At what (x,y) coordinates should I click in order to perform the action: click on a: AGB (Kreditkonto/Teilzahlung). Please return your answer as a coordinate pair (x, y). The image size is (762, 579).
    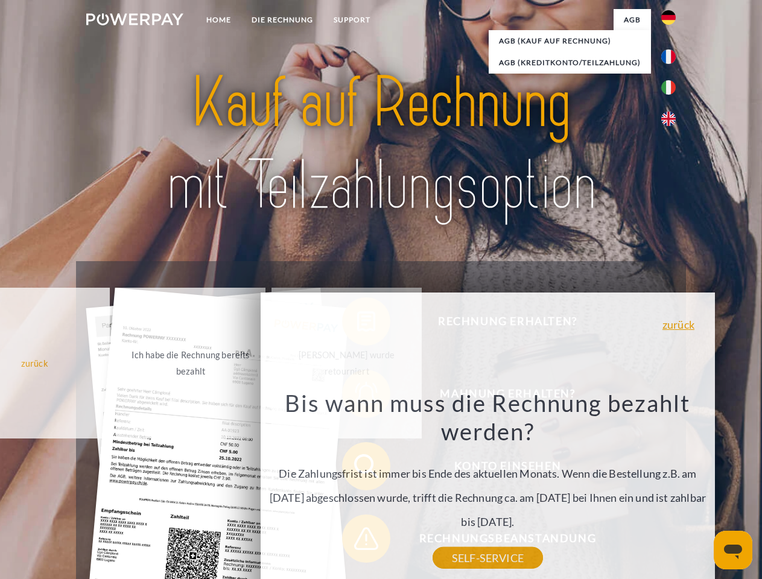
    Looking at the image, I should click on (570, 63).